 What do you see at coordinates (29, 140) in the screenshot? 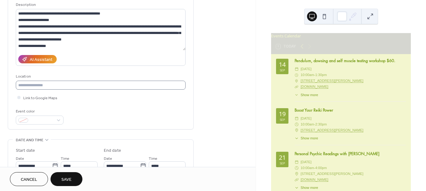
I see `span: Date and time` at bounding box center [29, 140].